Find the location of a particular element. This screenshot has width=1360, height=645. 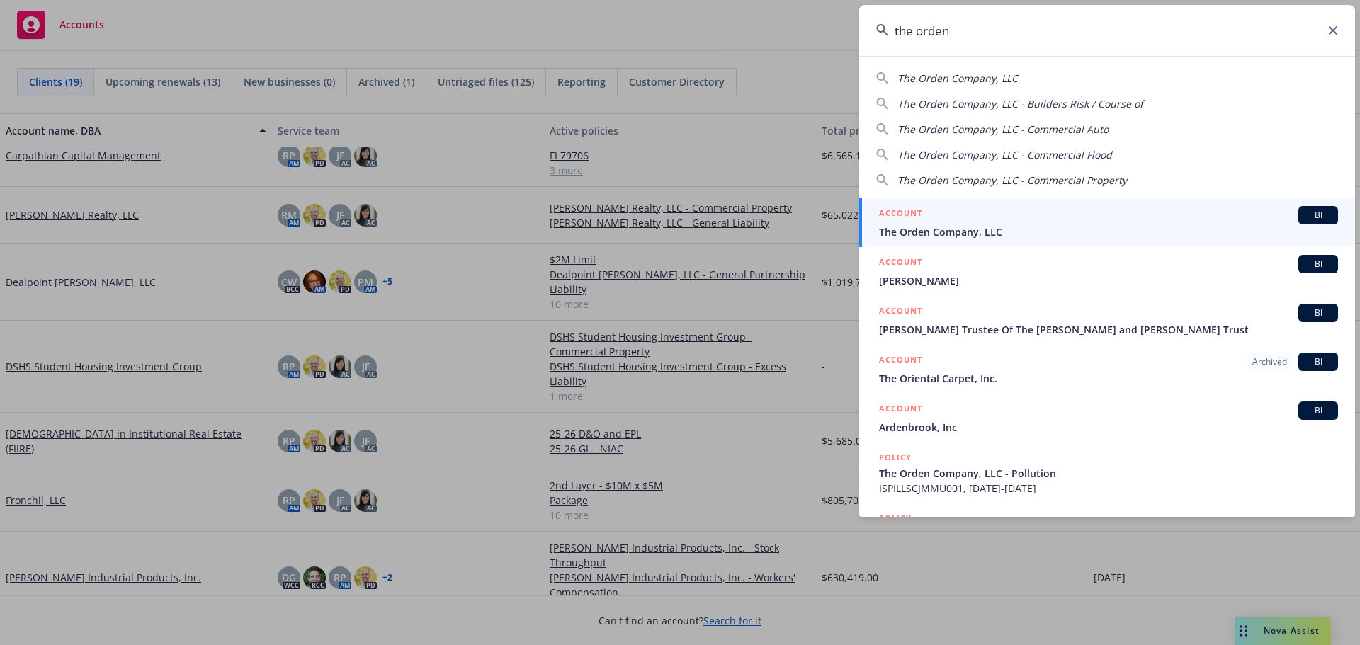

span: The Oriental Carpet, Inc. is located at coordinates (1108, 378).